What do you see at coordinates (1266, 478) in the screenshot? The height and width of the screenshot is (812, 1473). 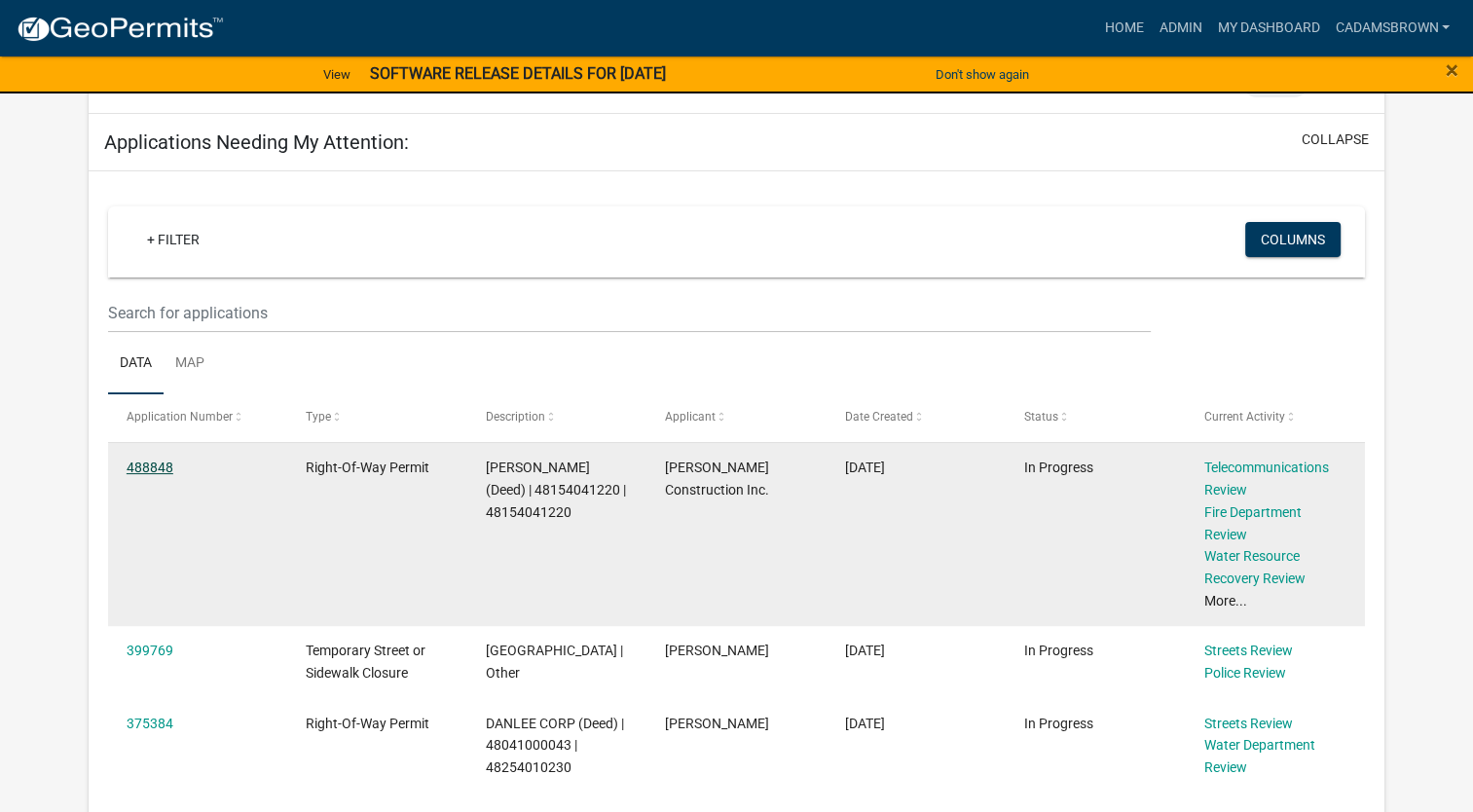 I see `a: Telecommunications Review` at bounding box center [1266, 478].